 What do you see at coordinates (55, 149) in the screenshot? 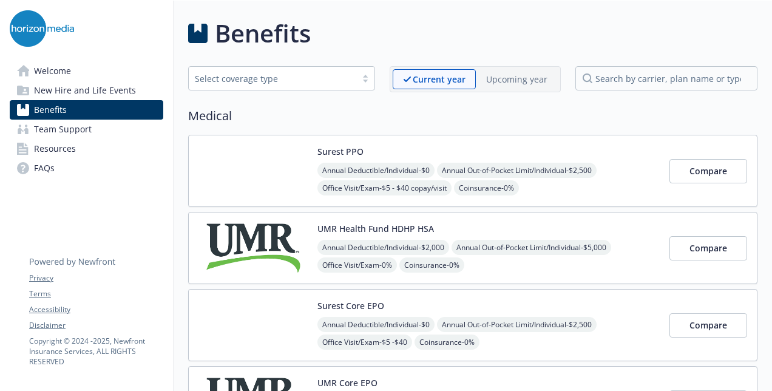
I see `span: Resources` at bounding box center [55, 149].